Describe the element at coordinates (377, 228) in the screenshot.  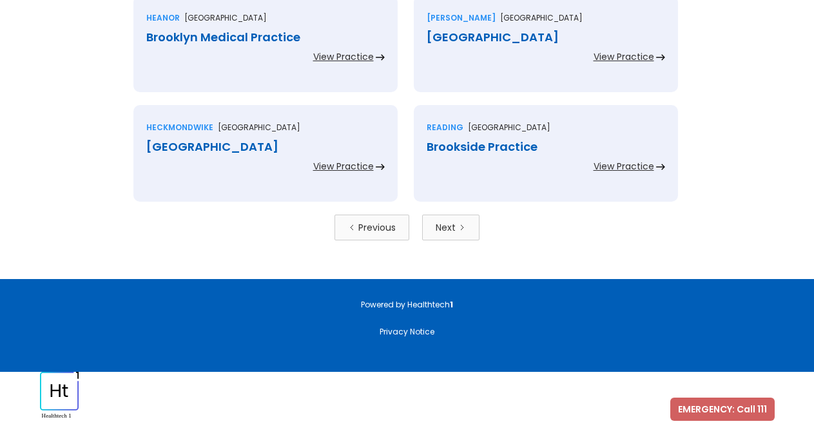
I see `div: Previous` at that location.